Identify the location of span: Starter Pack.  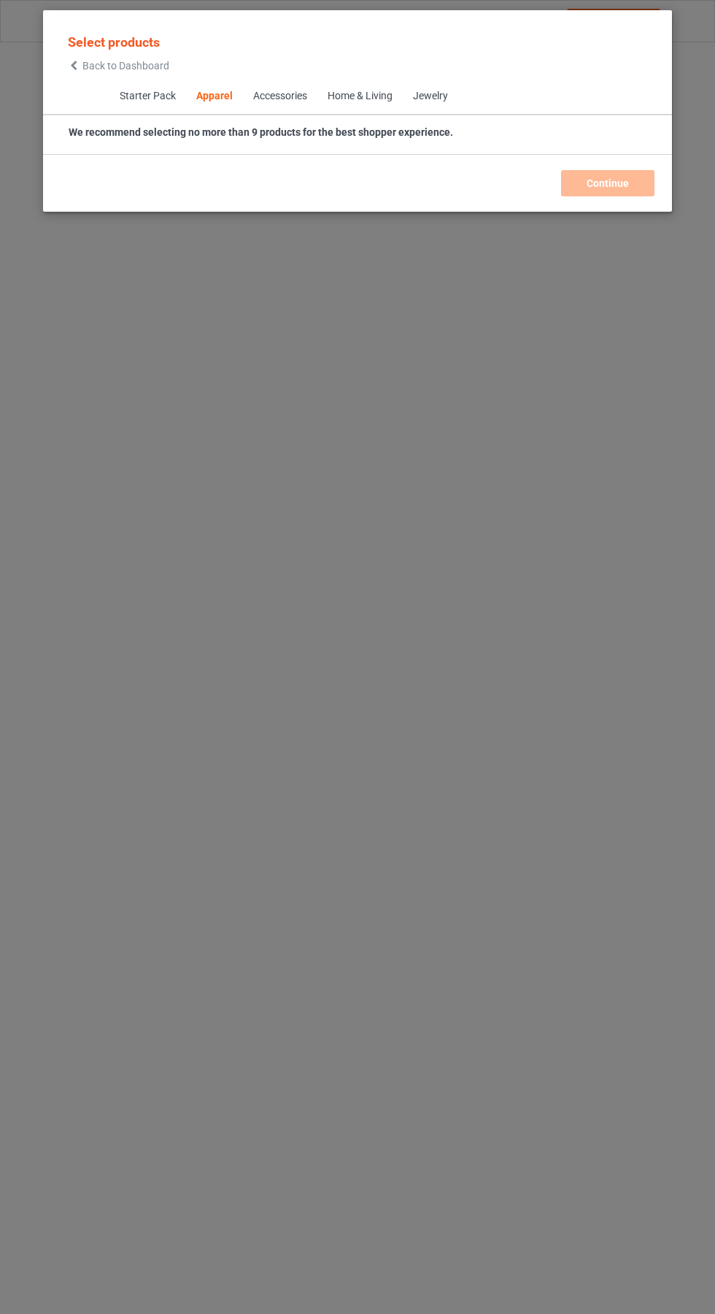
(147, 96).